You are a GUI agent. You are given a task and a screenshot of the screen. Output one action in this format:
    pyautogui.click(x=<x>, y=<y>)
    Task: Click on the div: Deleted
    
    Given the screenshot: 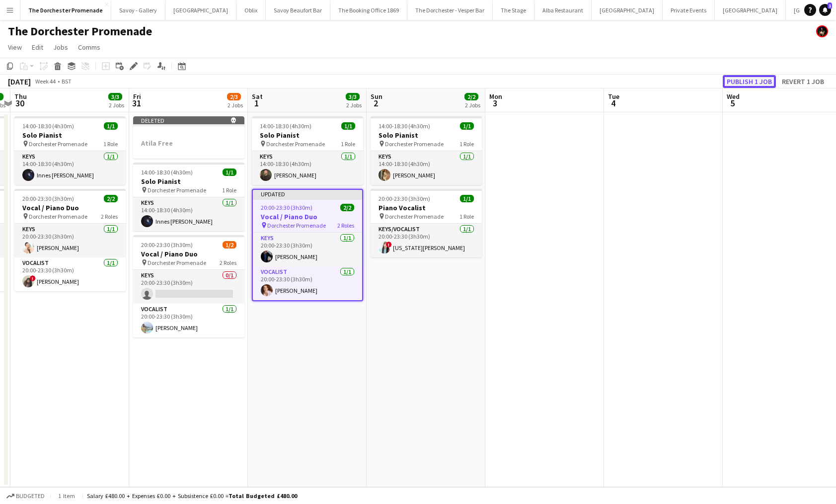 What is the action you would take?
    pyautogui.click(x=189, y=120)
    